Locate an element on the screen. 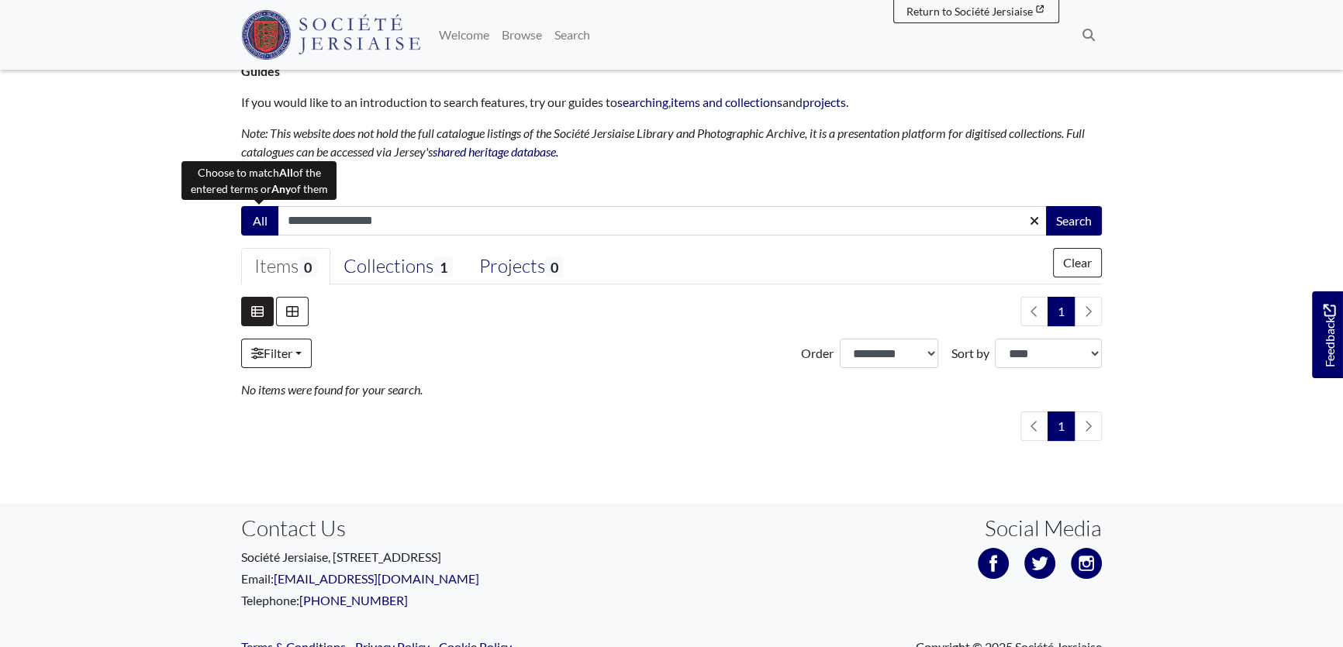  div: Collections is located at coordinates (398, 267).